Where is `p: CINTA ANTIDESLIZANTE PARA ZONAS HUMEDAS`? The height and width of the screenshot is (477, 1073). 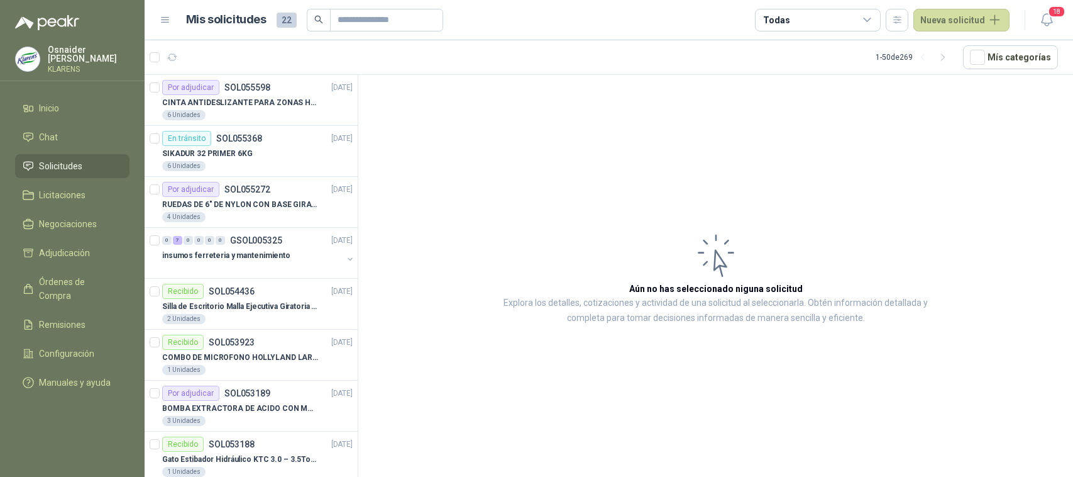 p: CINTA ANTIDESLIZANTE PARA ZONAS HUMEDAS is located at coordinates (240, 102).